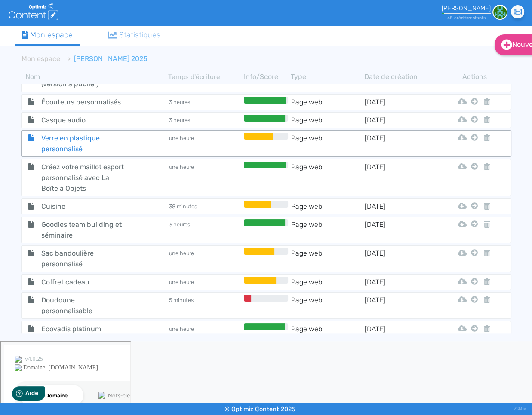  Describe the element at coordinates (266, 77) in the screenshot. I see `th: Info/Score` at that location.